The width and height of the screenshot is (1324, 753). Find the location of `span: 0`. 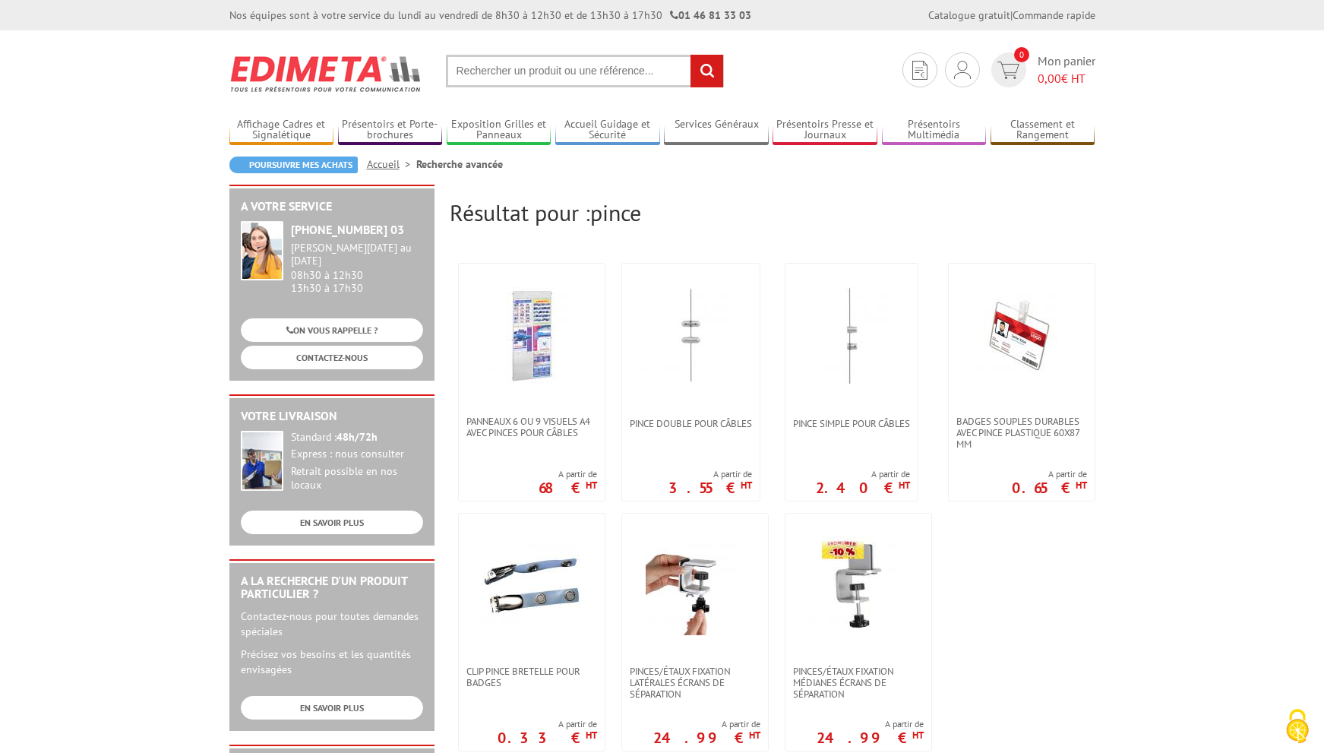

span: 0 is located at coordinates (1021, 55).